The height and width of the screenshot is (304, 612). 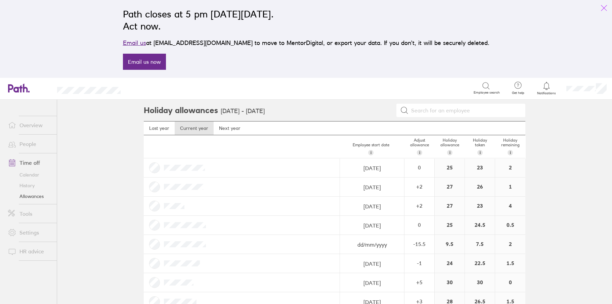 I want to click on div: Adjust allowance, so click(x=420, y=147).